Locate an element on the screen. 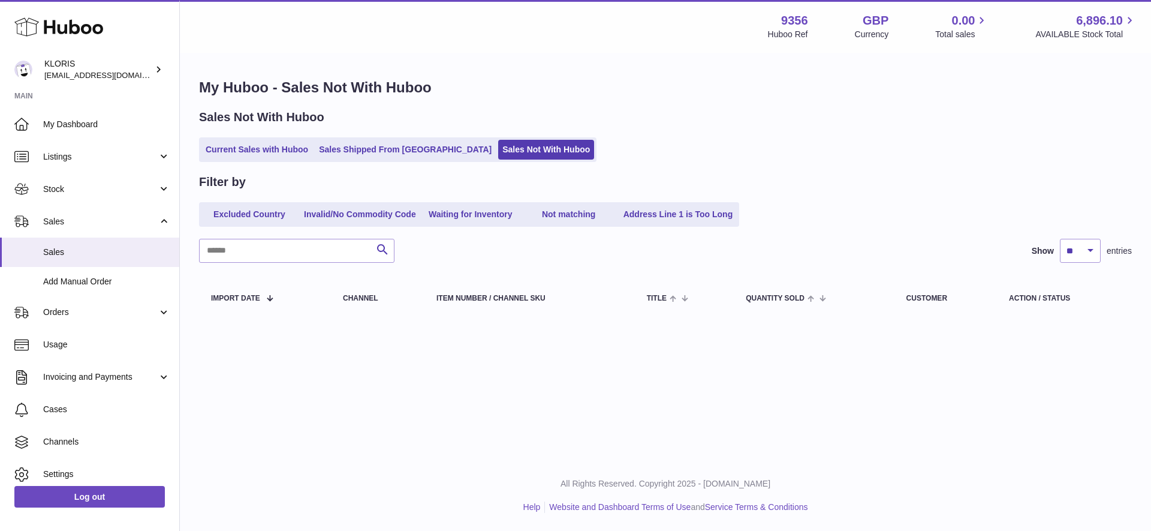 This screenshot has height=531, width=1151. div: Huboo Ref is located at coordinates (788, 34).